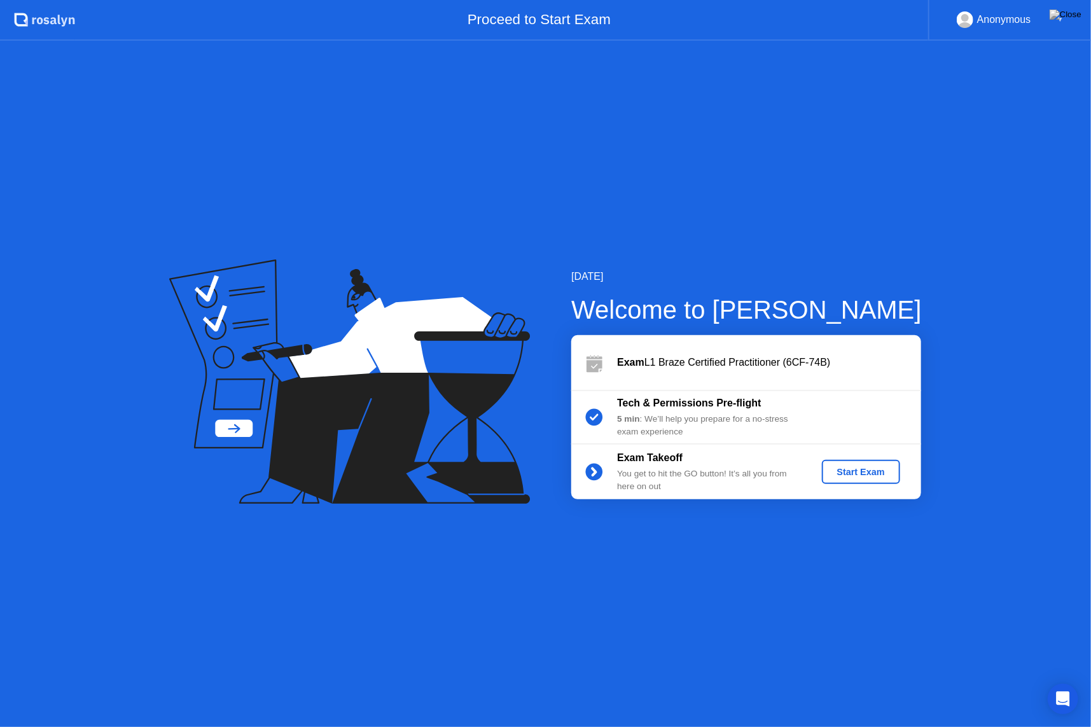 This screenshot has width=1091, height=727. Describe the element at coordinates (629, 419) in the screenshot. I see `b: 5 min` at that location.